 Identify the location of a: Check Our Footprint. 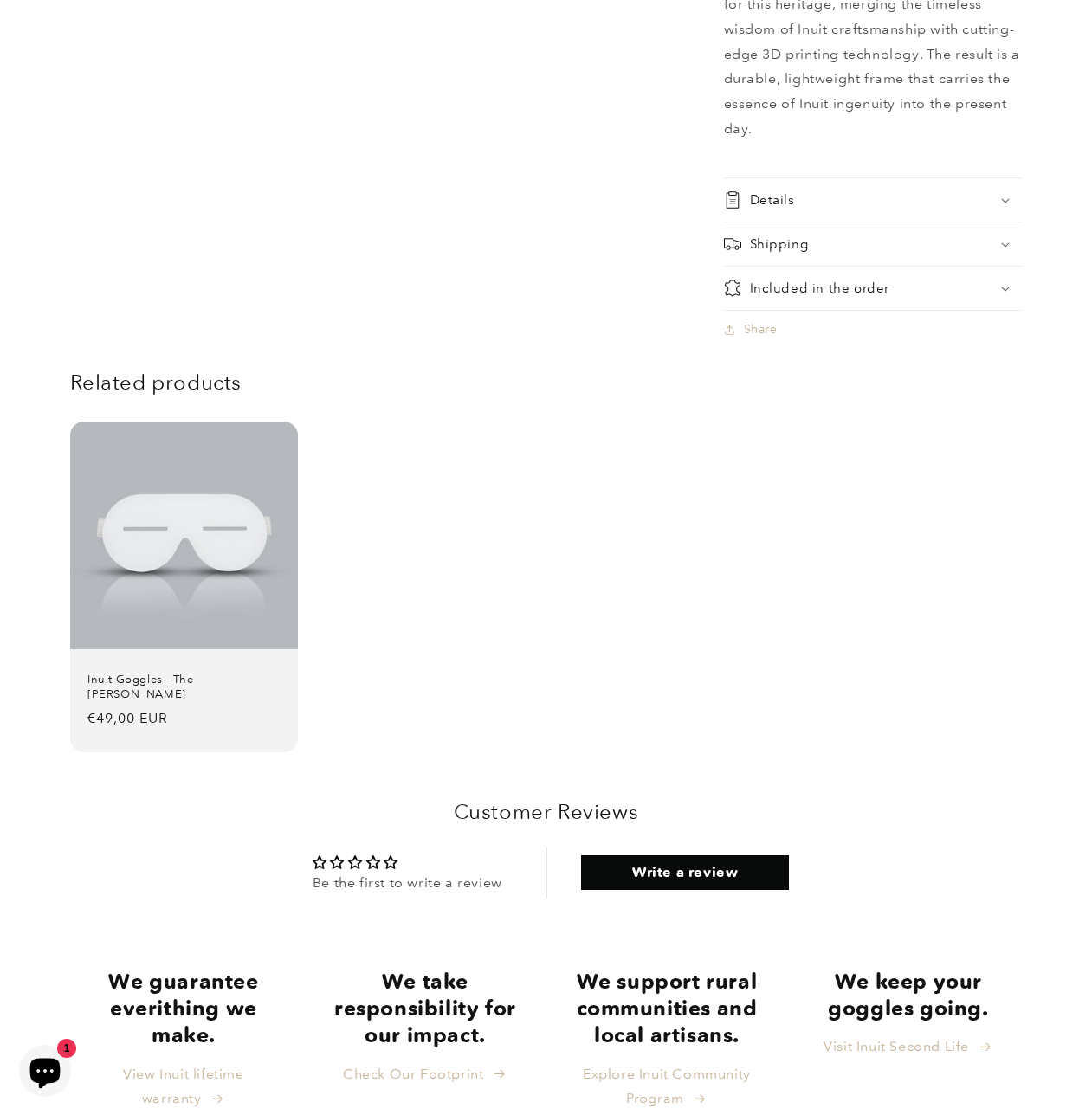
(426, 1075).